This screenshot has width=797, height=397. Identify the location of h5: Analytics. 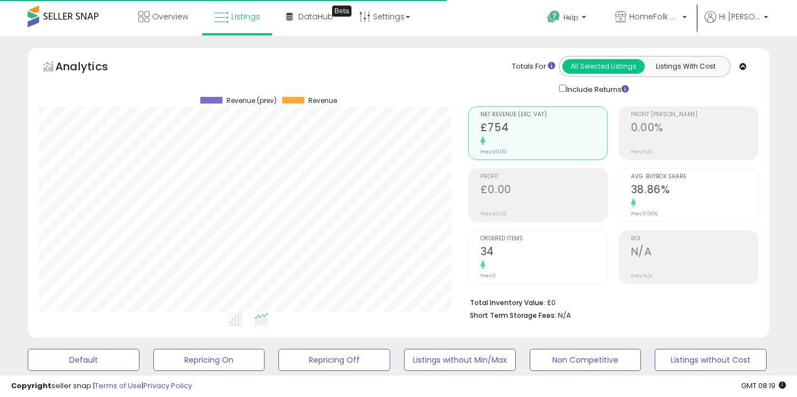
(92, 68).